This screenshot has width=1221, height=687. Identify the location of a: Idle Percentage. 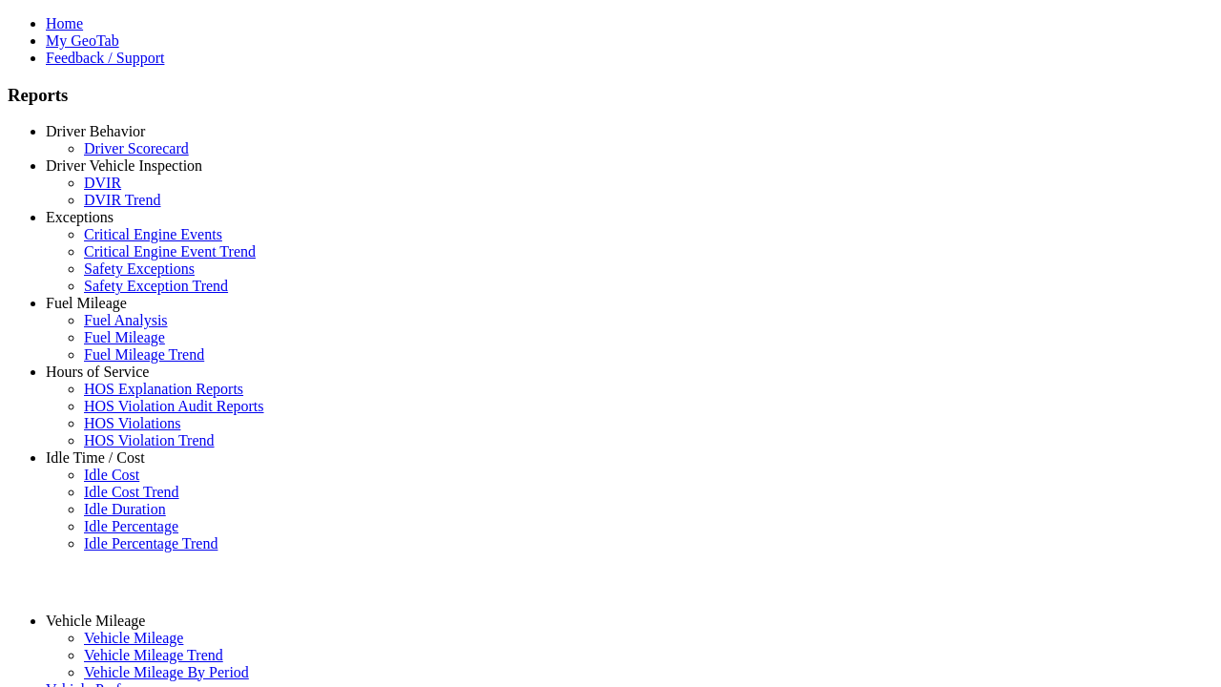
(131, 526).